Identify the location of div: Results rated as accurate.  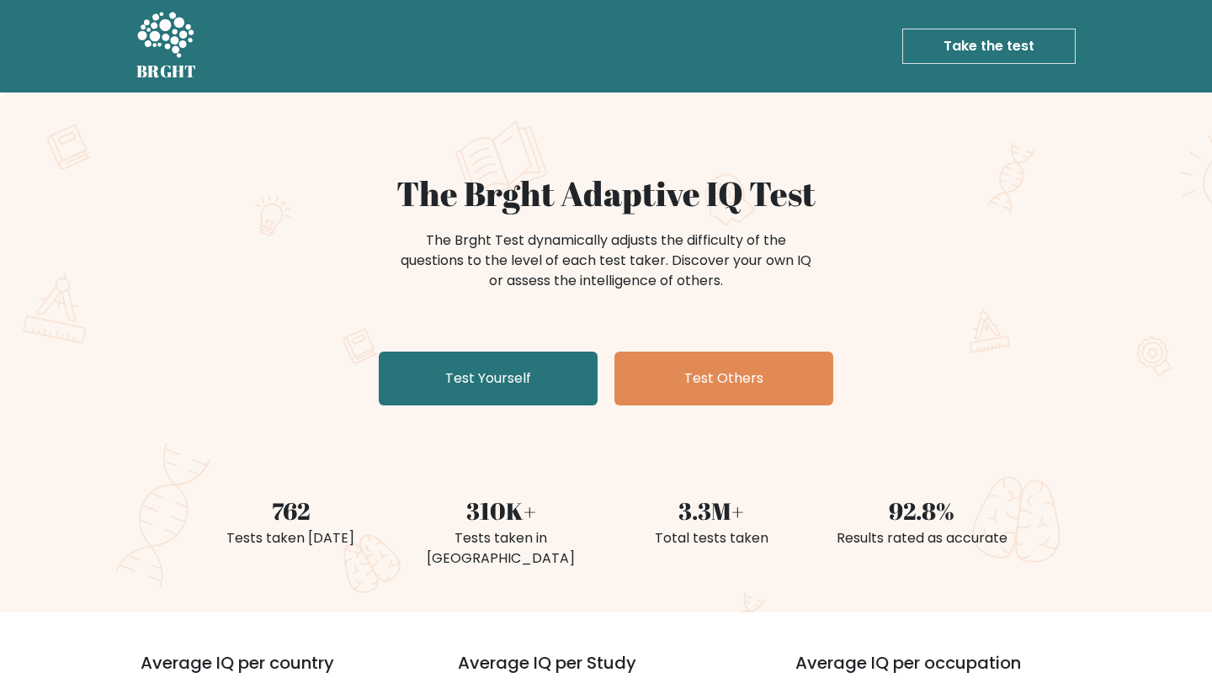
(921, 538).